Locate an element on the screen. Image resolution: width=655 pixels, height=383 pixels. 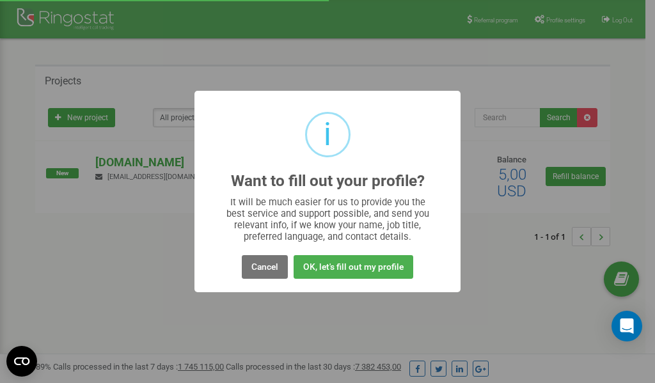
h2: Want to fill out your profile? is located at coordinates (327, 181).